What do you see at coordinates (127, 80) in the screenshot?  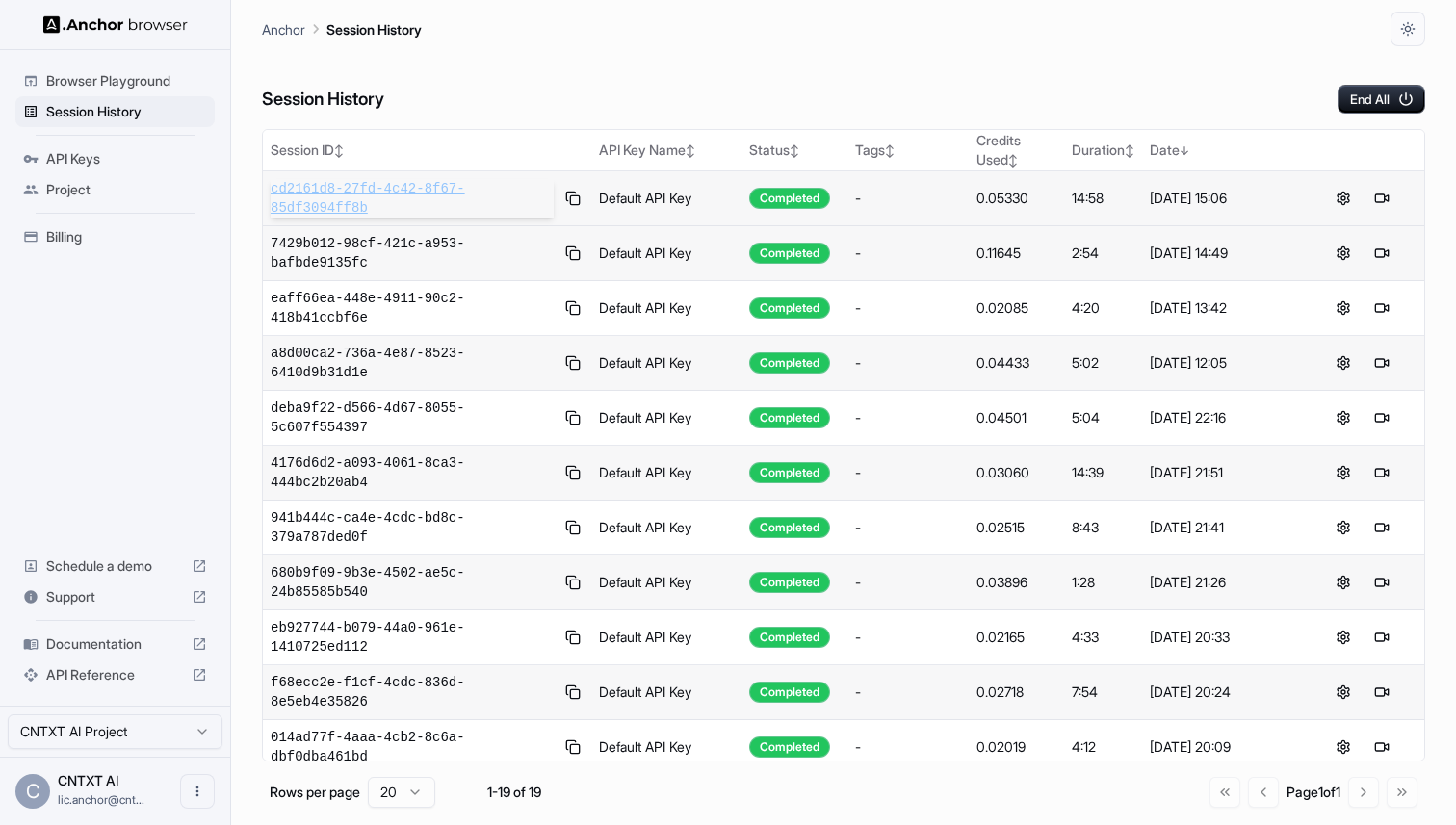 I see `span: Browser Playground` at bounding box center [127, 80].